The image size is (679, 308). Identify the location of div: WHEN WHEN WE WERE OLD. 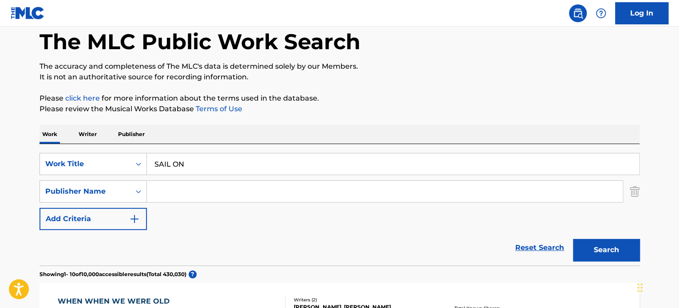
(116, 302).